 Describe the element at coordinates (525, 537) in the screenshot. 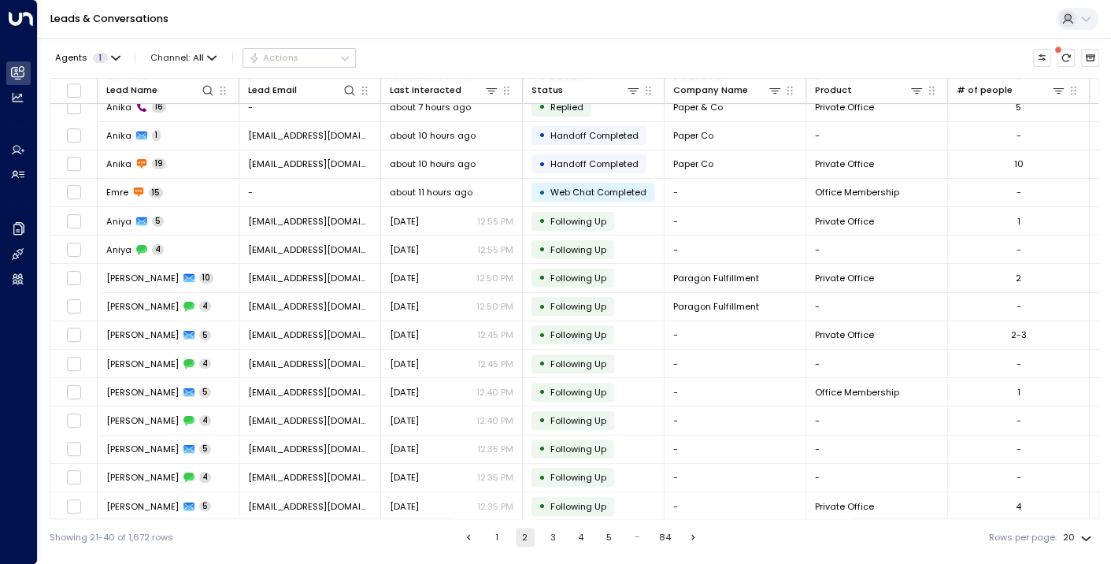

I see `button: page 2` at that location.